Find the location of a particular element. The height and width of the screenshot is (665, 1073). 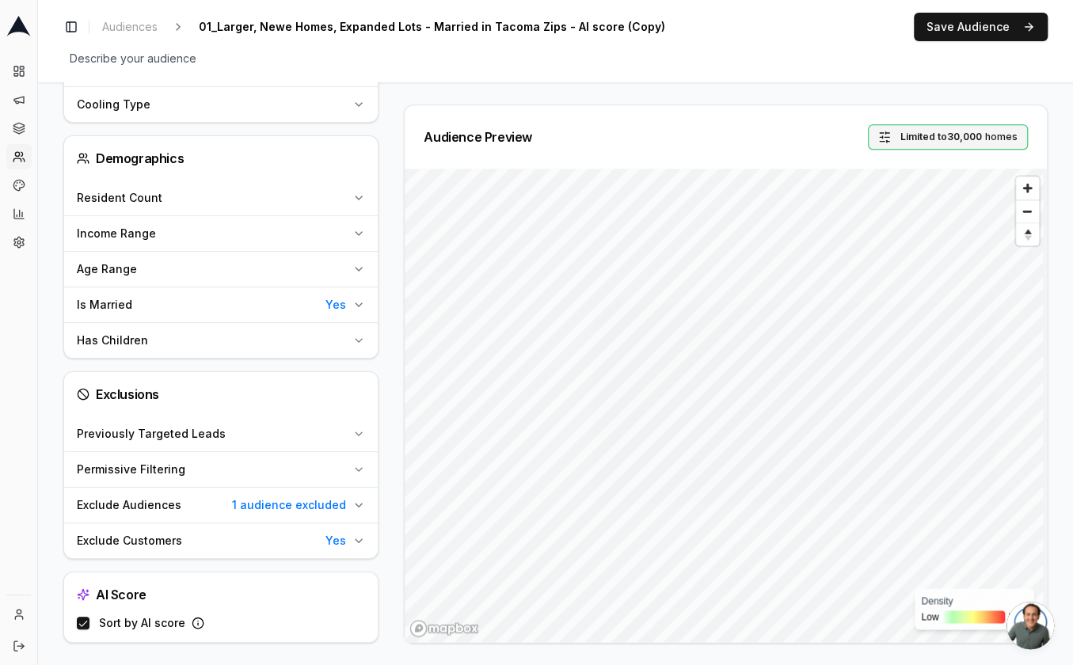

span: Age Range is located at coordinates (107, 269).